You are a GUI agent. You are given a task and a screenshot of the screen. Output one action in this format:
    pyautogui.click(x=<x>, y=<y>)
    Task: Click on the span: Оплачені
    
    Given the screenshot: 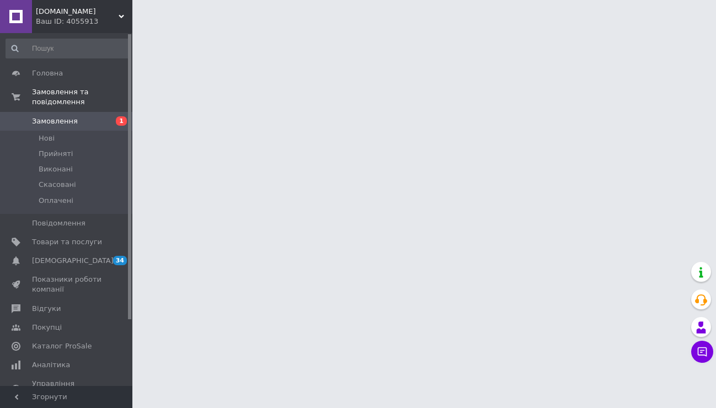 What is the action you would take?
    pyautogui.click(x=56, y=201)
    